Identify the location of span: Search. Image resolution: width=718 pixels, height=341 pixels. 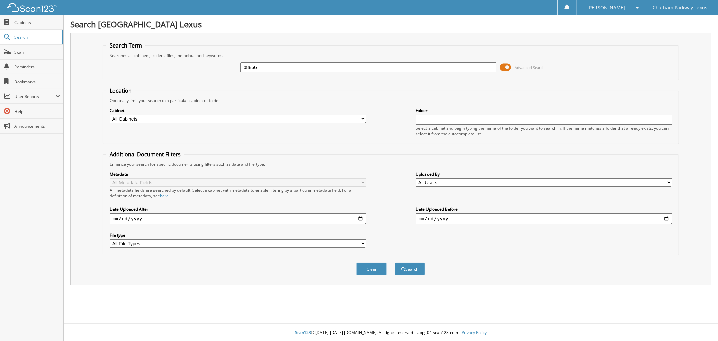
(37, 37).